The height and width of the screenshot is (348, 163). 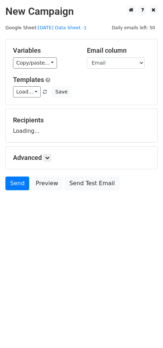 What do you see at coordinates (82, 12) in the screenshot?
I see `h2: New Campaign` at bounding box center [82, 12].